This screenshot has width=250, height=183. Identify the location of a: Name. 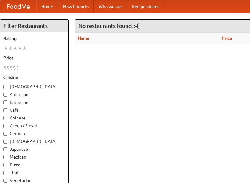
(83, 38).